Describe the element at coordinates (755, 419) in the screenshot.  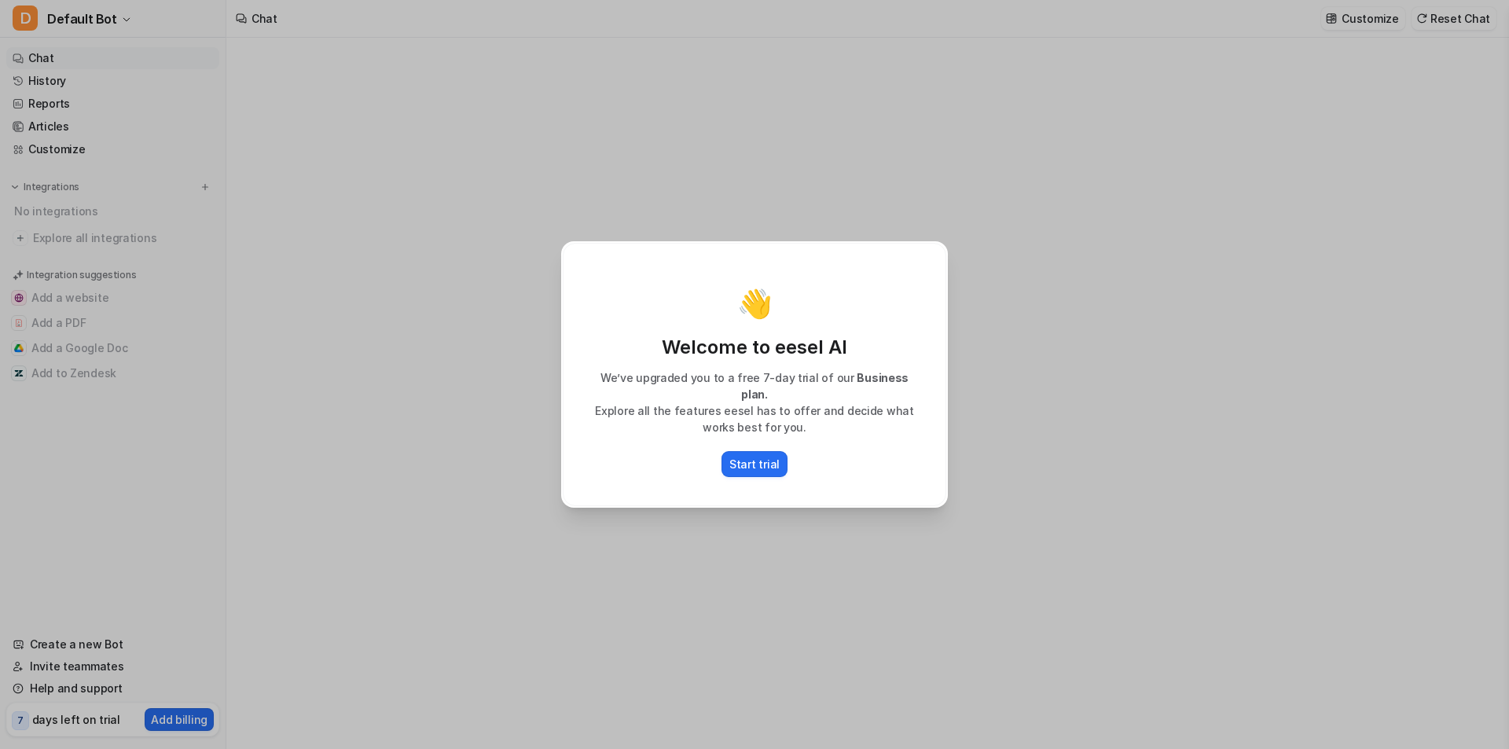
I see `p: Explore all the features eesel has to offer and decide what works best for you.` at that location.